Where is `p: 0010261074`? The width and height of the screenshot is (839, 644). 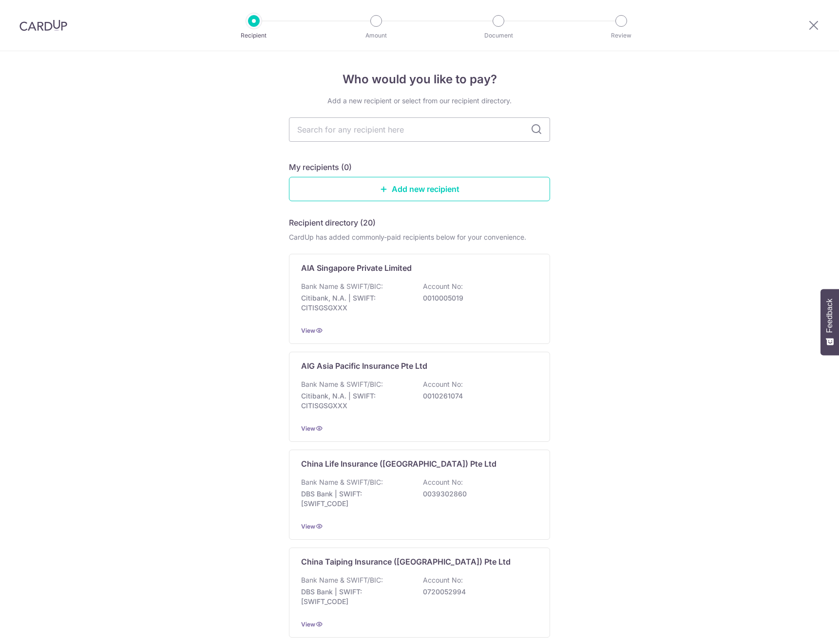
p: 0010261074 is located at coordinates (478, 396).